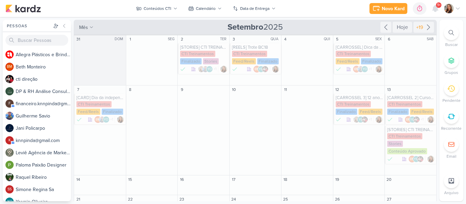  I want to click on div: Colaboradores: Franciluce Carvalho, Guilherme Savio, Yasmin Oliveira, cti direção, so click(208, 69).